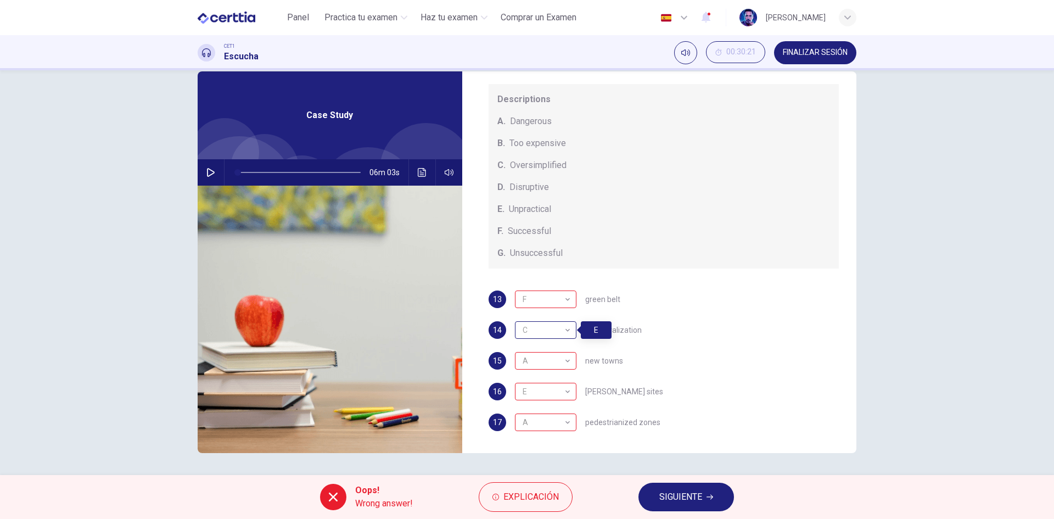 The image size is (1054, 519). I want to click on img: Case Study, so click(330, 319).